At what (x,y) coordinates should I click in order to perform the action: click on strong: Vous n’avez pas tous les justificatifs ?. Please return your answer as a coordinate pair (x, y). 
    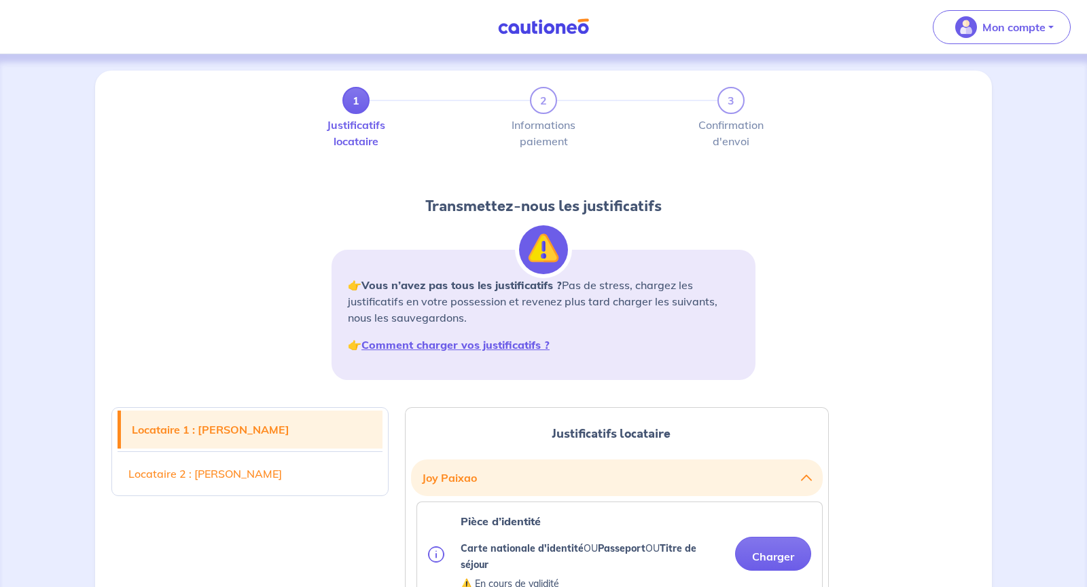
    Looking at the image, I should click on (461, 285).